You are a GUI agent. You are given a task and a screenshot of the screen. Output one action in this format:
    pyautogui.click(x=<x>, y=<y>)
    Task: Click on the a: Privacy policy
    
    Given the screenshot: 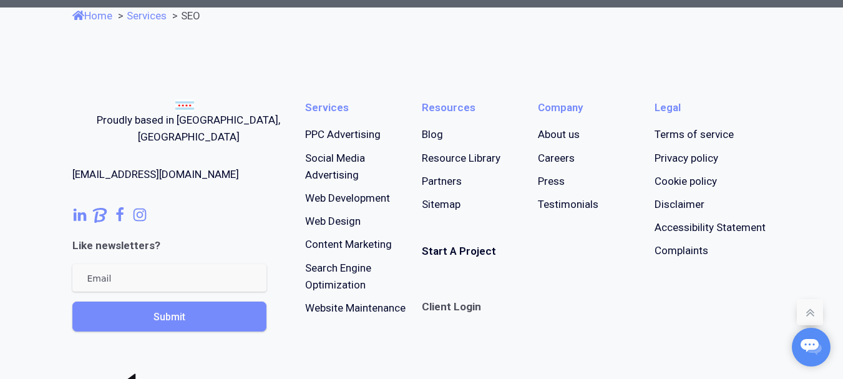 What is the action you would take?
    pyautogui.click(x=686, y=158)
    